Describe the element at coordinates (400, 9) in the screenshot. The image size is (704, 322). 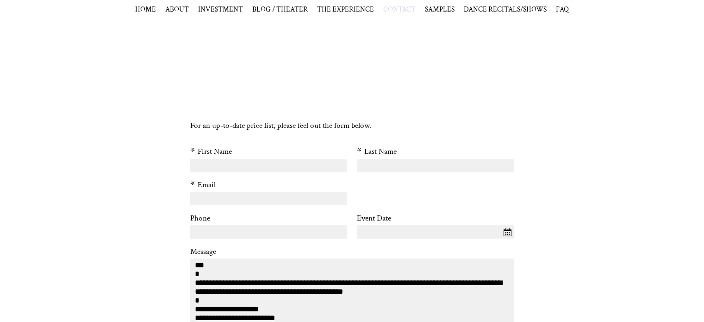
I see `a: CONTACT` at that location.